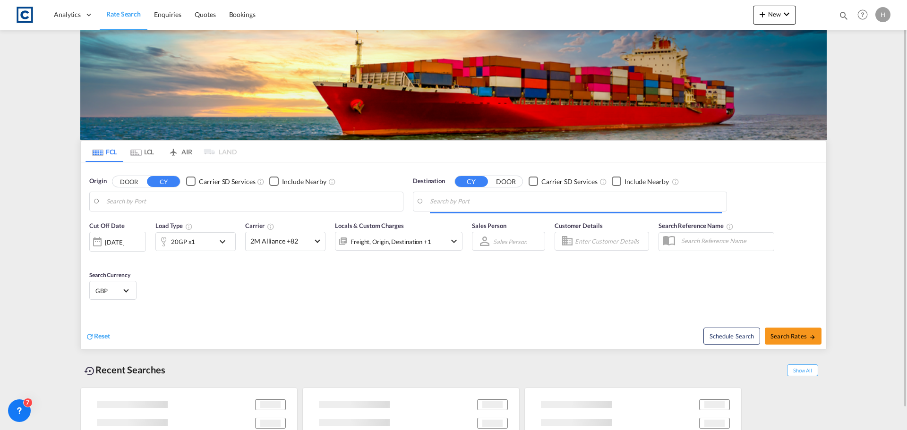 The image size is (907, 430). Describe the element at coordinates (109, 291) in the screenshot. I see `span: GBP` at that location.